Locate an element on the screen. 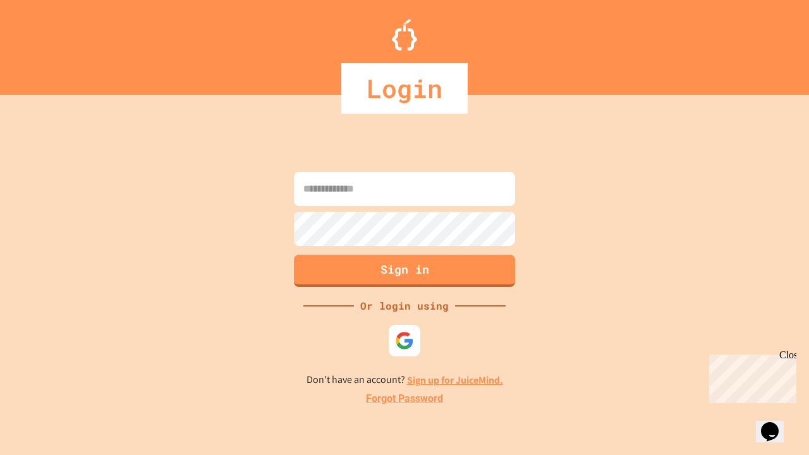  p: Don't have an account? is located at coordinates (404, 380).